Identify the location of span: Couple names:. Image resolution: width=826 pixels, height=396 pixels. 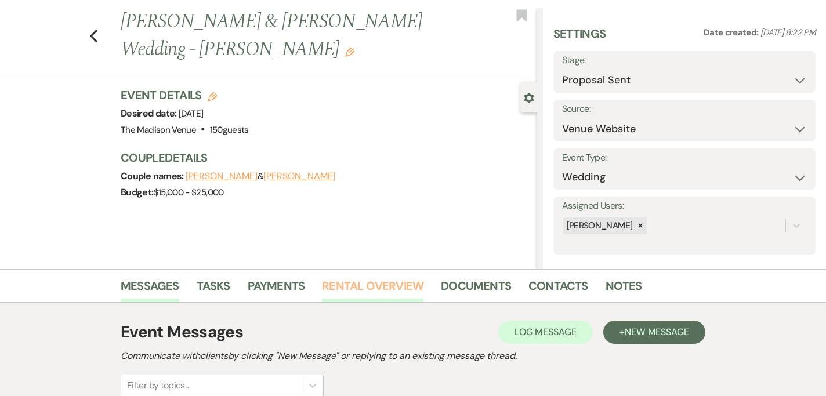
(153, 176).